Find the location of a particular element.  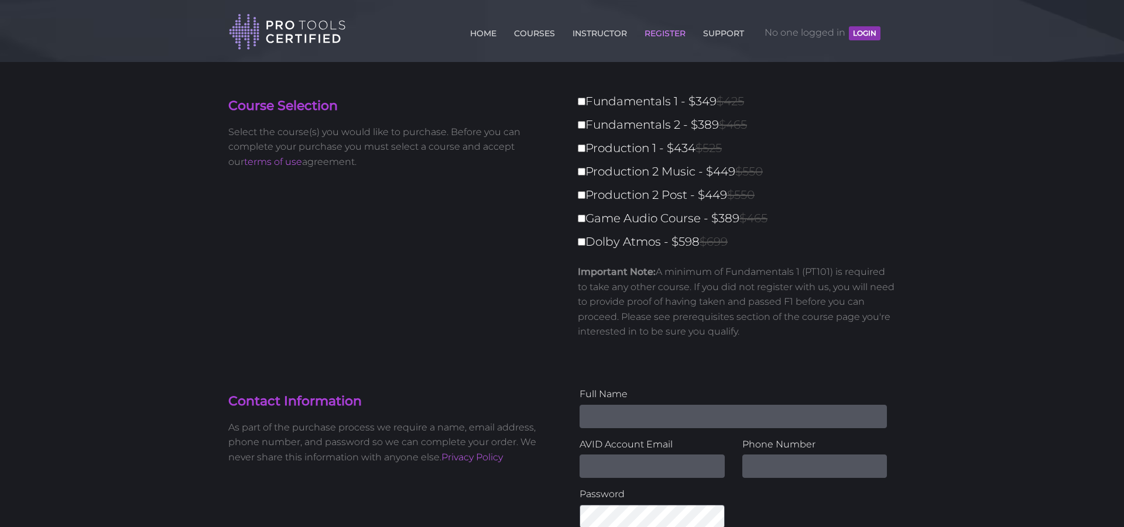

label: Production 2 Music - $449 is located at coordinates (740, 171).